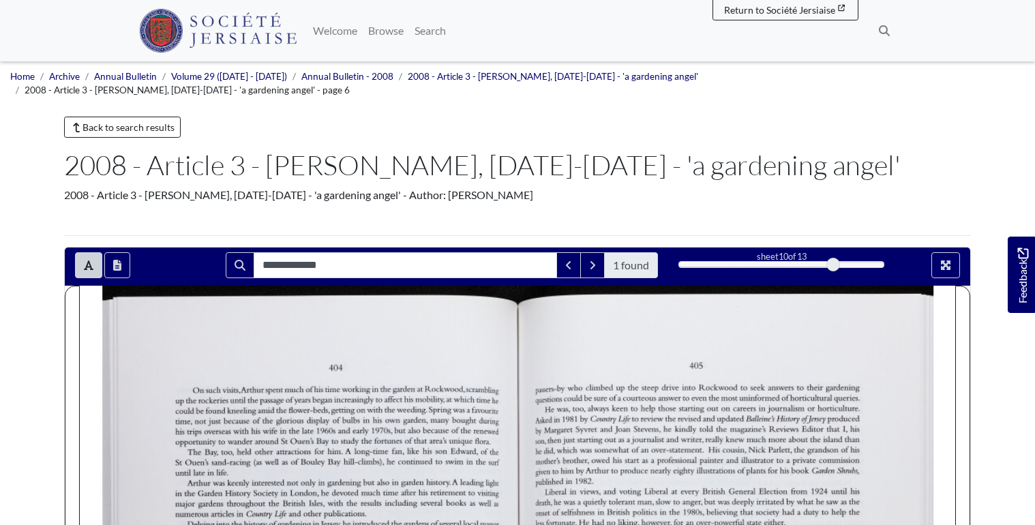 The width and height of the screenshot is (1035, 525). What do you see at coordinates (240, 265) in the screenshot?
I see `button: Search` at bounding box center [240, 265].